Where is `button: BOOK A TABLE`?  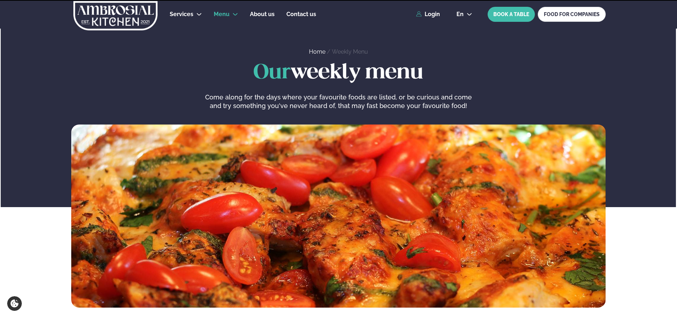
button: BOOK A TABLE is located at coordinates (511, 14).